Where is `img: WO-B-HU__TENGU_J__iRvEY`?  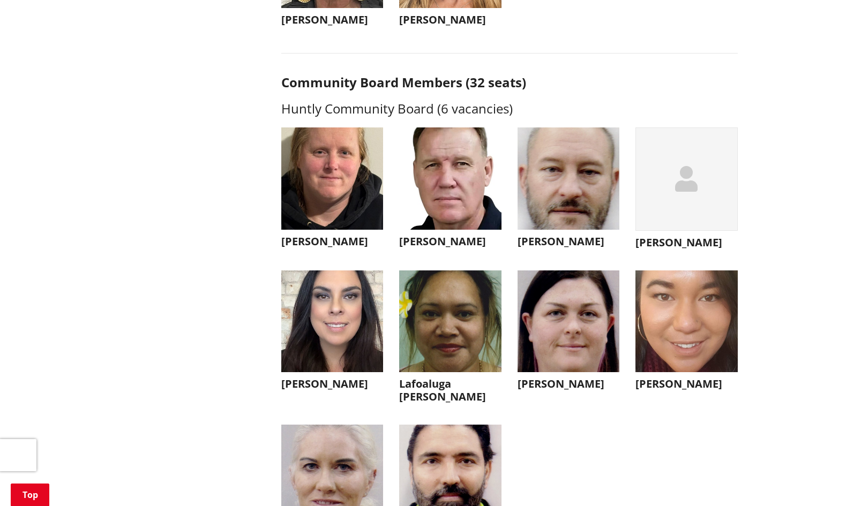
img: WO-B-HU__TENGU_J__iRvEY is located at coordinates (332, 178).